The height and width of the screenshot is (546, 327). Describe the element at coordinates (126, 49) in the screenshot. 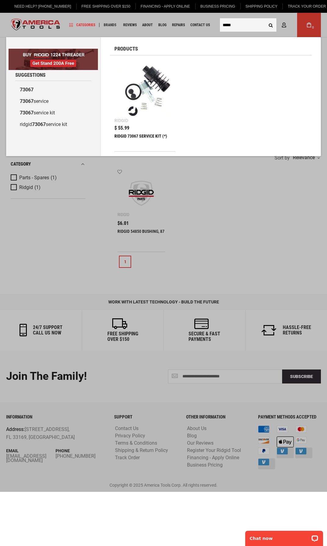

I see `span: Products` at that location.